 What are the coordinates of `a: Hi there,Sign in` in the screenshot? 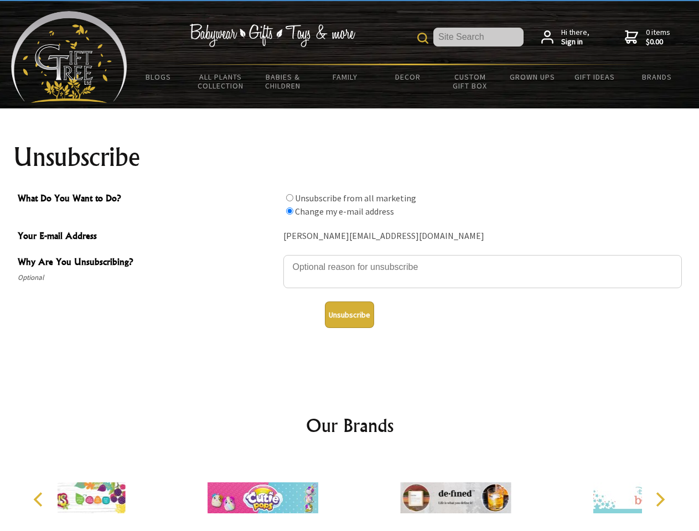 It's located at (565, 37).